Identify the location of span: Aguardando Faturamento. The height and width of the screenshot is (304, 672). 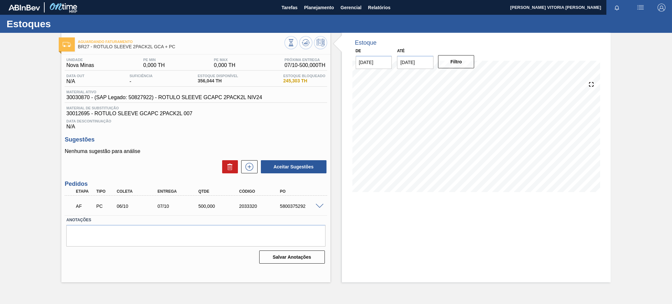
(181, 42).